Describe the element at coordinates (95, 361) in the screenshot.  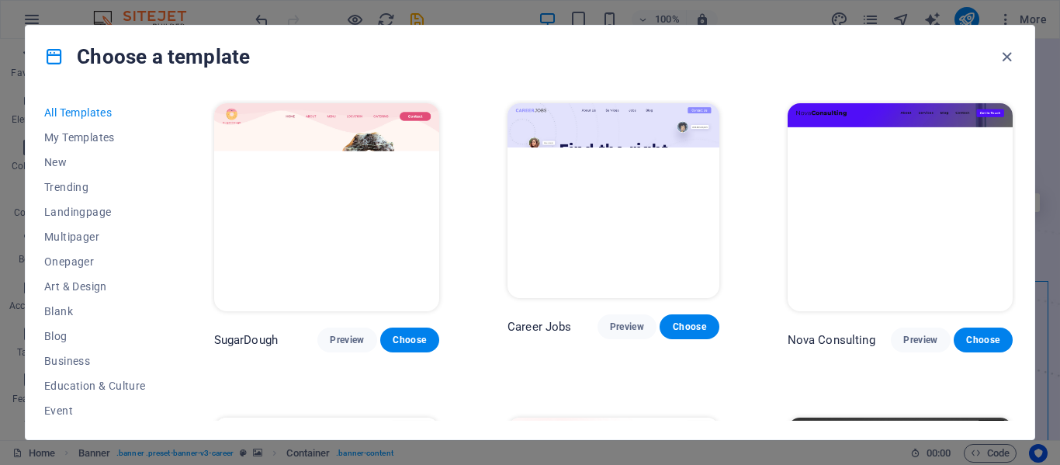
I see `button: Business` at that location.